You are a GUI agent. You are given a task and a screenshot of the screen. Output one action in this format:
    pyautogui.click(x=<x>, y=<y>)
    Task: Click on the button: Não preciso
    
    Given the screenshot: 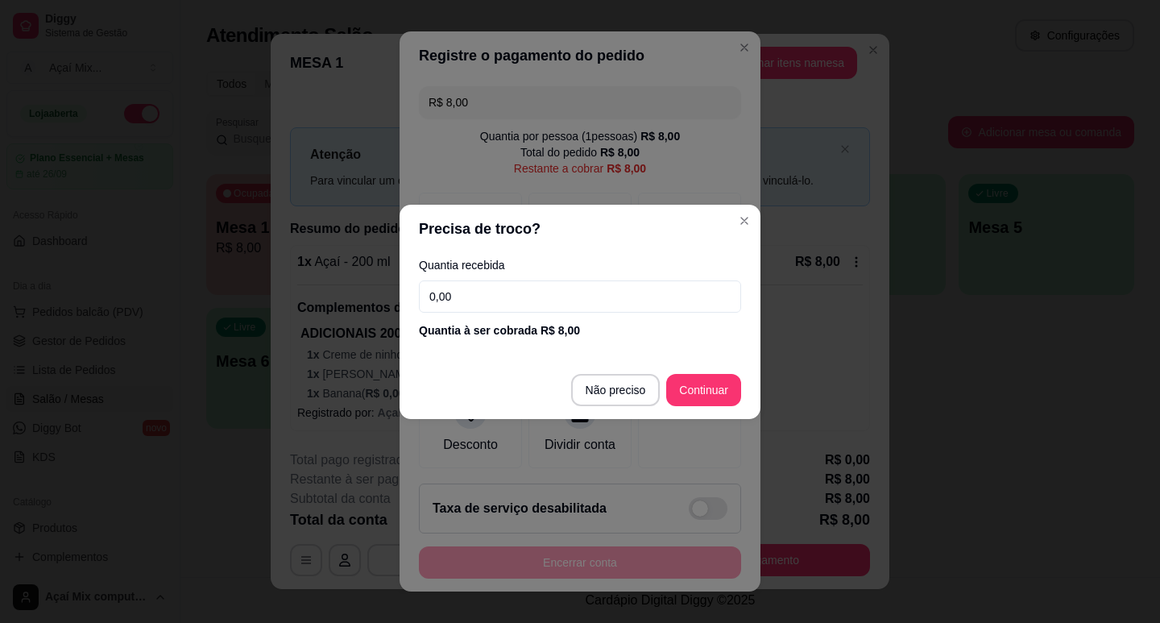 What is the action you would take?
    pyautogui.click(x=616, y=390)
    